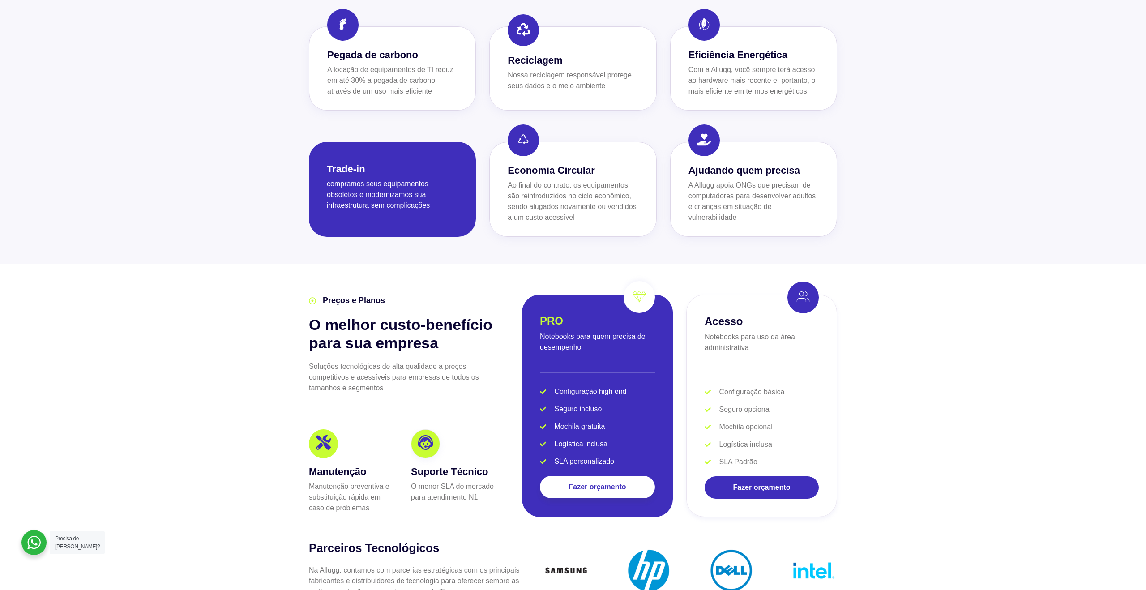 The image size is (1146, 590). What do you see at coordinates (572, 81) in the screenshot?
I see `p: Nossa reciclagem responsável protege seus dados e o meio ambiente` at bounding box center [572, 81].